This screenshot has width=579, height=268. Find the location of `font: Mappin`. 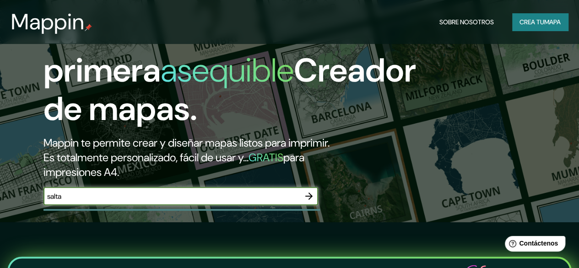

font: Mappin is located at coordinates (48, 22).